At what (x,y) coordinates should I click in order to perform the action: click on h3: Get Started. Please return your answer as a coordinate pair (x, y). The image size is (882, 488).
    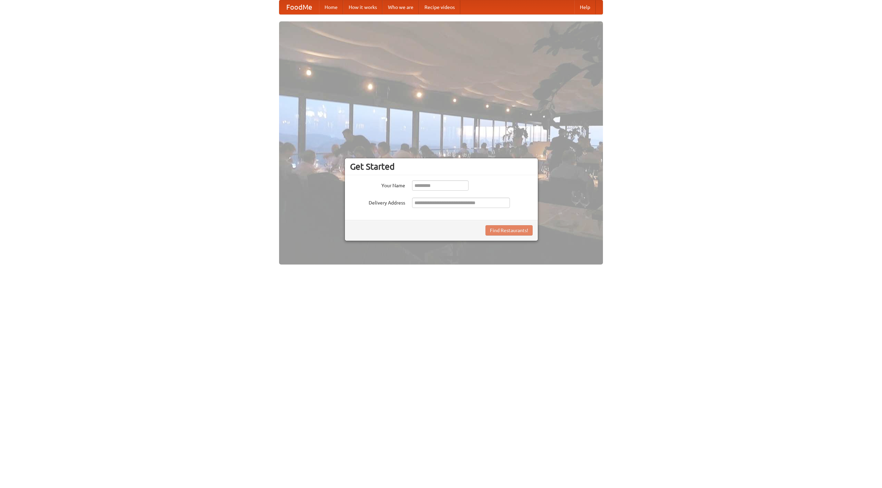
    Looking at the image, I should click on (441, 166).